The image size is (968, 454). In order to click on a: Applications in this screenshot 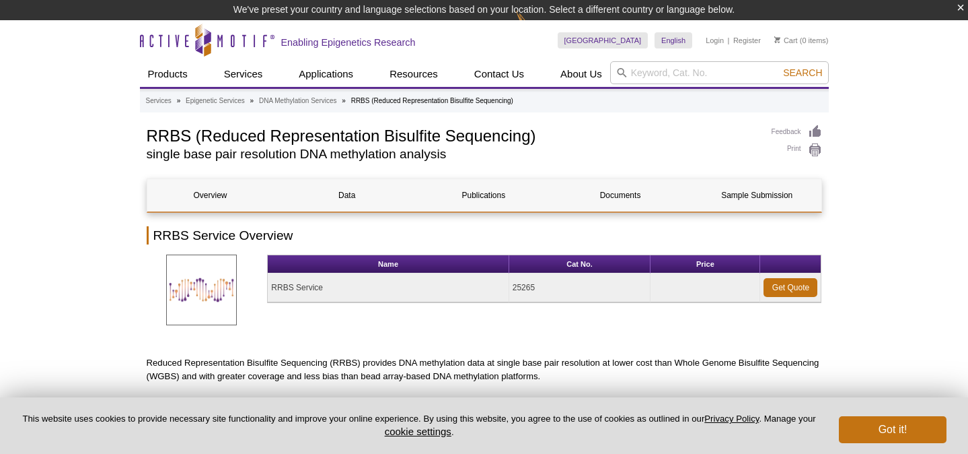, I will do `click(326, 74)`.